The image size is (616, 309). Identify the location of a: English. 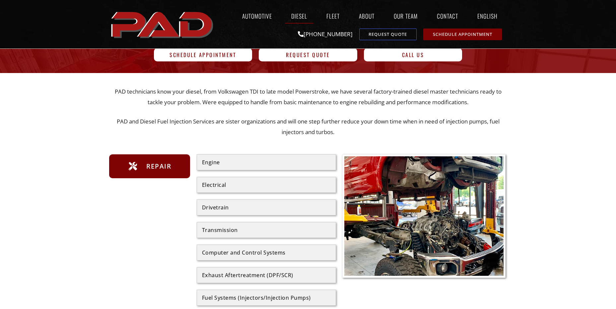
(489, 16).